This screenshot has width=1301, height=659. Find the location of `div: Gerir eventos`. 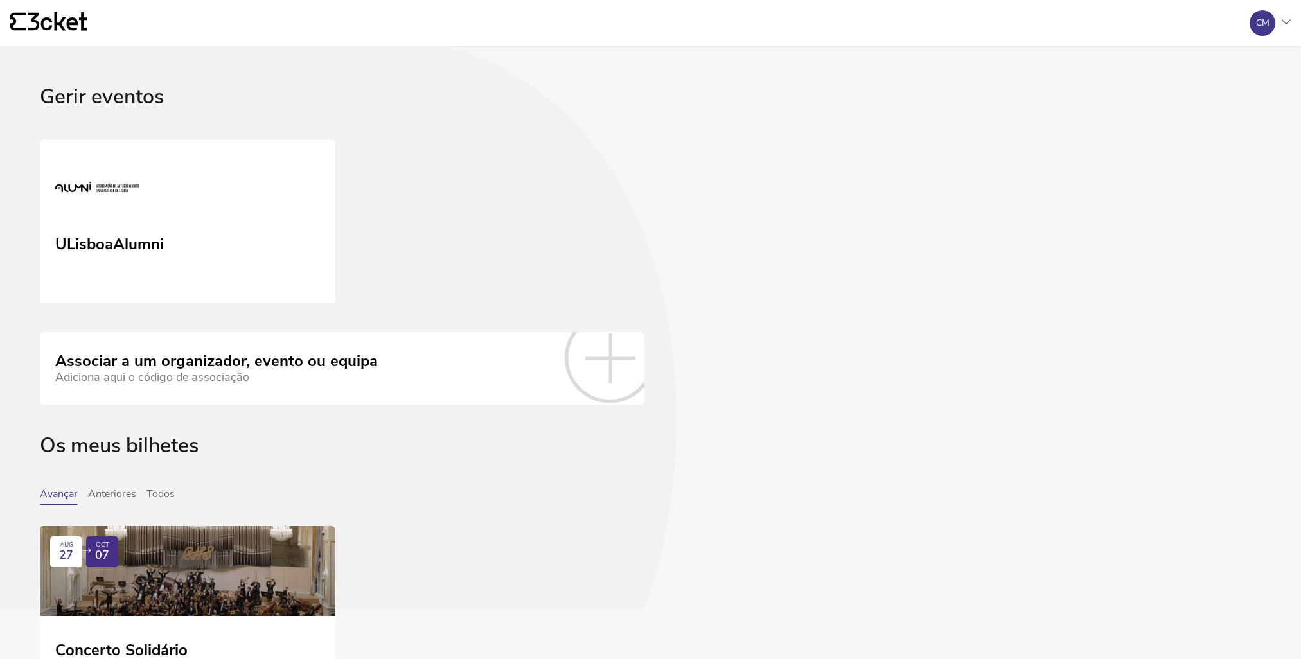

div: Gerir eventos is located at coordinates (650, 112).